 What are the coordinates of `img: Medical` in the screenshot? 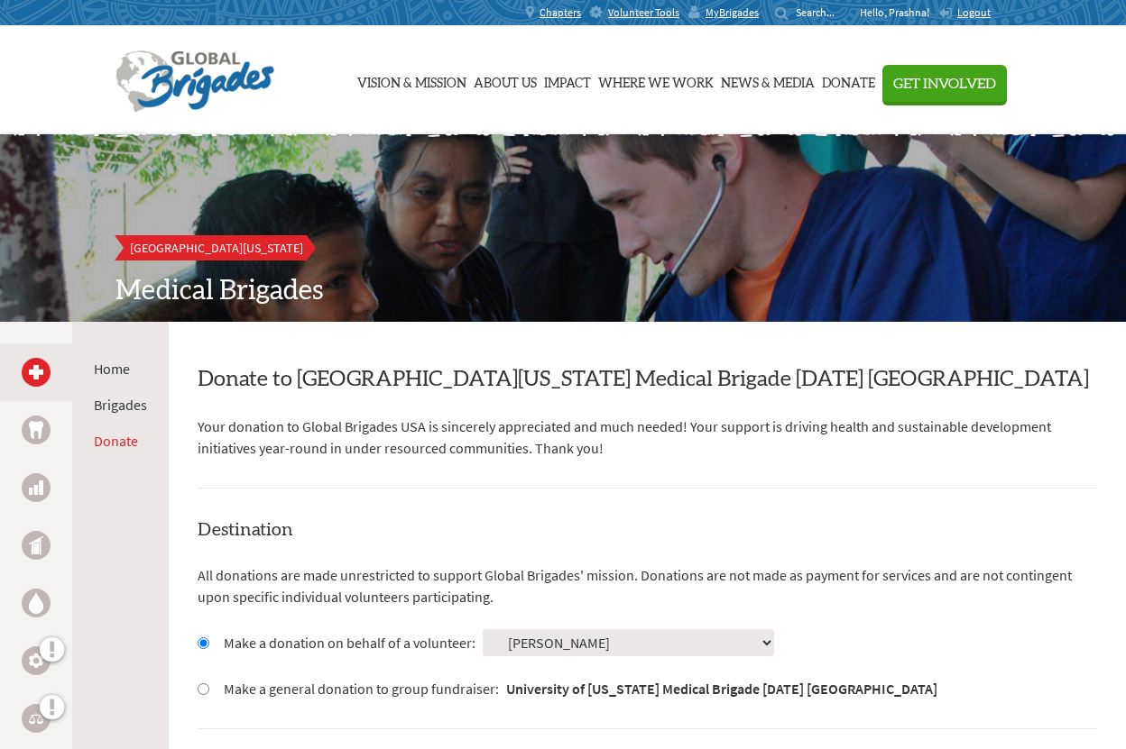 It's located at (36, 372).